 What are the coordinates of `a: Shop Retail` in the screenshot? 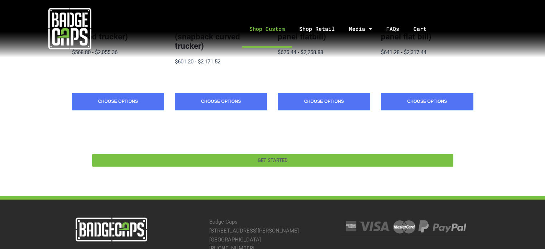 It's located at (317, 29).